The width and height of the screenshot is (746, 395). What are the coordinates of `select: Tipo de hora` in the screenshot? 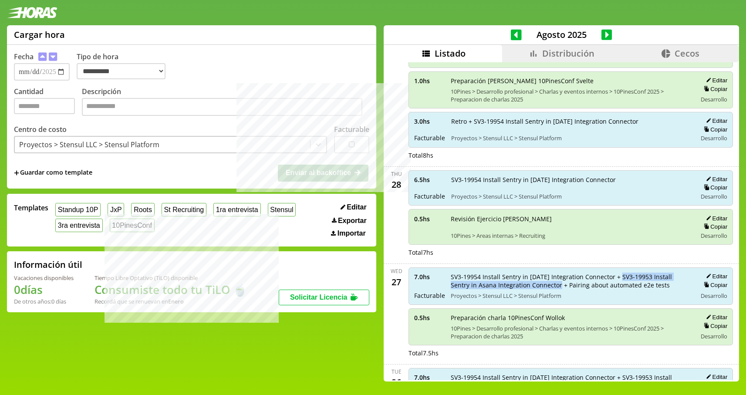 It's located at (121, 71).